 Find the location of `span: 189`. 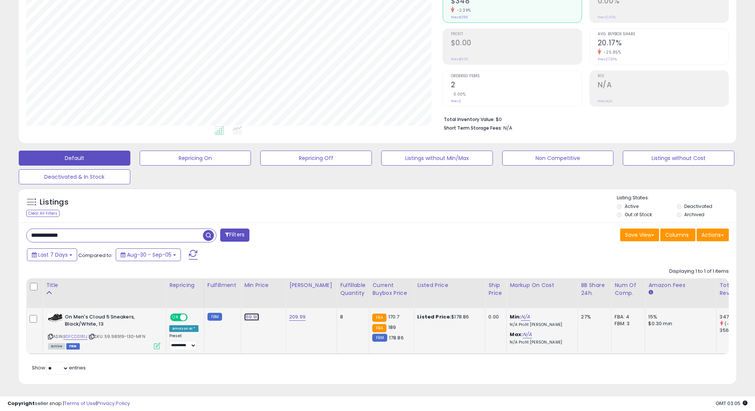

span: 189 is located at coordinates (392, 327).